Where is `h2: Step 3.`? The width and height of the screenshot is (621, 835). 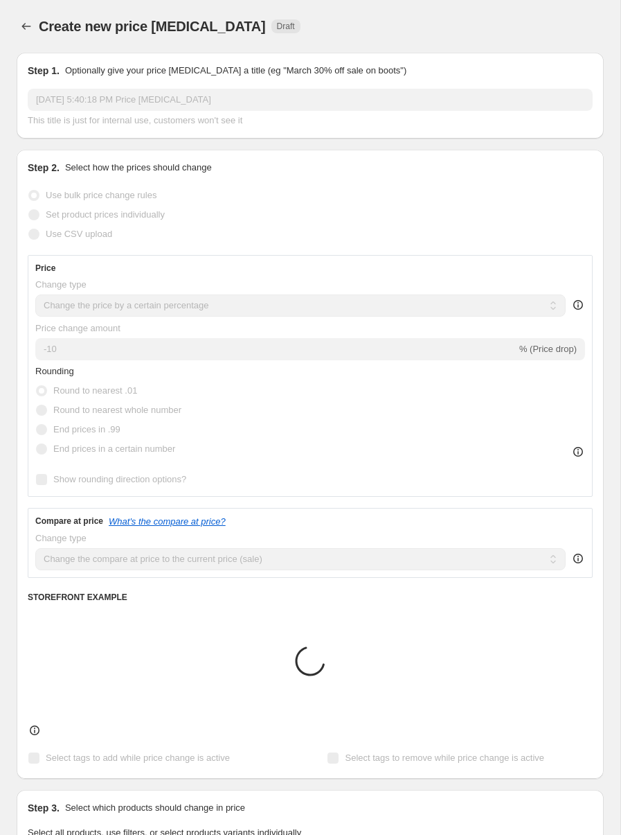 h2: Step 3. is located at coordinates (44, 808).